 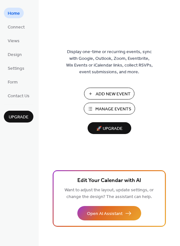 I want to click on a: Home, so click(x=14, y=13).